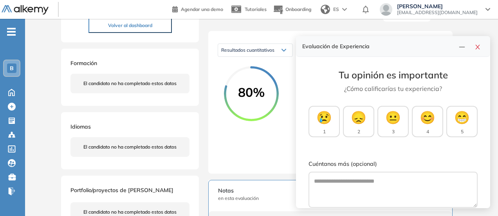 Image resolution: width=498 pixels, height=216 pixels. Describe the element at coordinates (462, 132) in the screenshot. I see `span: 5` at that location.